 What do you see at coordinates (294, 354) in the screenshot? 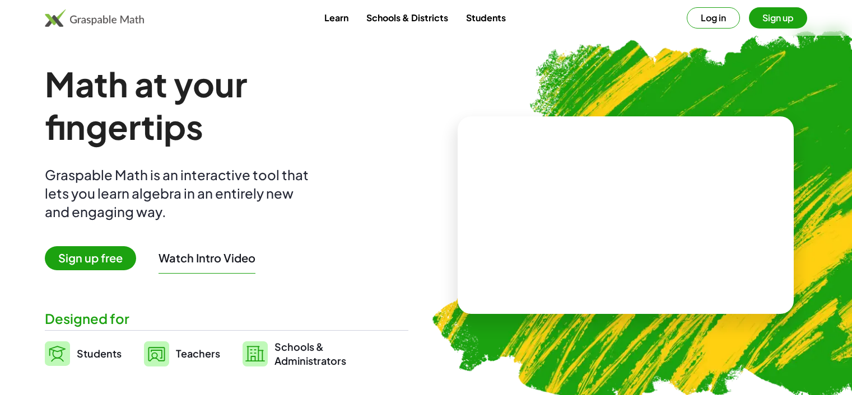
I see `a: Schools &Administrators` at bounding box center [294, 354].